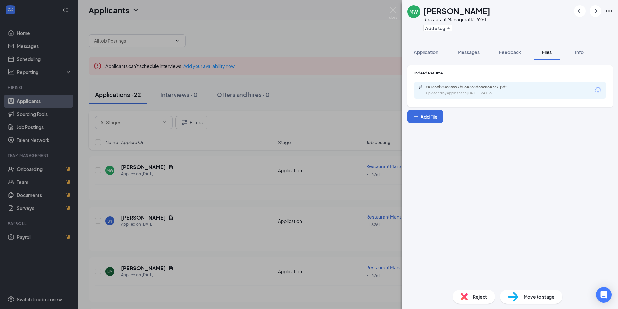 This screenshot has height=309, width=618. I want to click on span: Messages, so click(469, 52).